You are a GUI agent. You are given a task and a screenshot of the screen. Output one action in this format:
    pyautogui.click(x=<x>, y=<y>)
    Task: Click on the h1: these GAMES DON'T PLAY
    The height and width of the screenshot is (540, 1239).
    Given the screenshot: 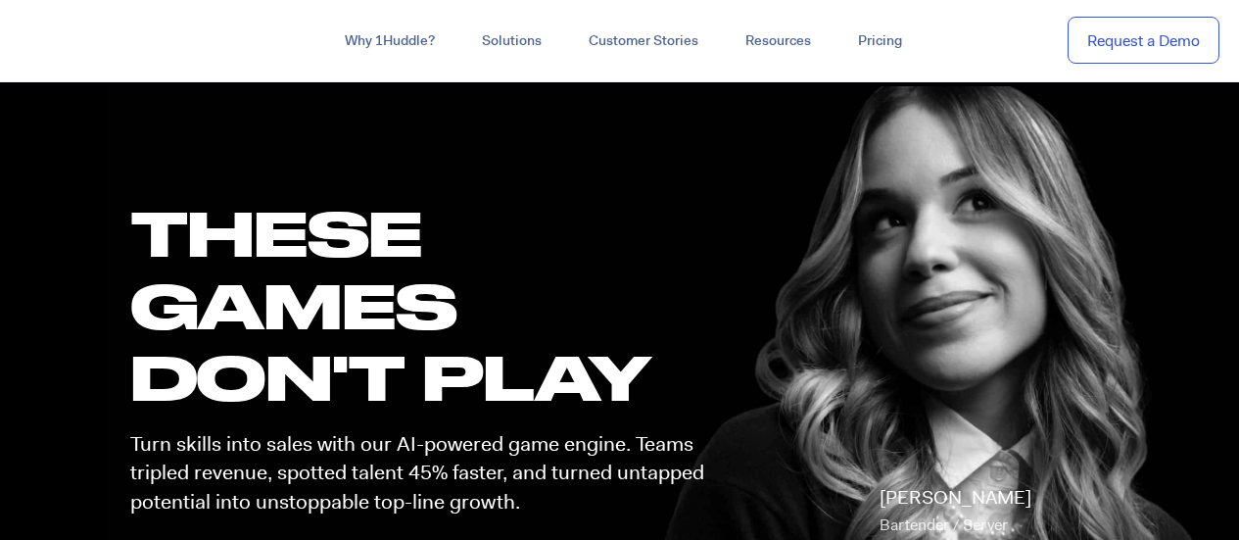 What is the action you would take?
    pyautogui.click(x=426, y=305)
    